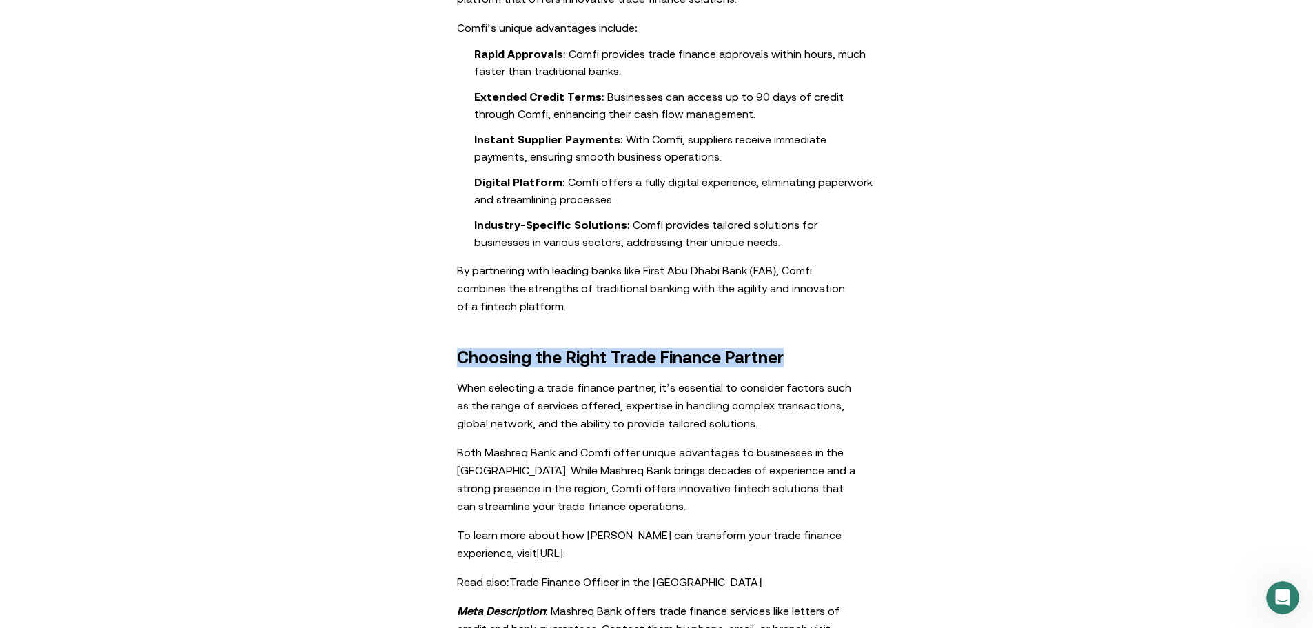 This screenshot has width=1313, height=628. What do you see at coordinates (537, 96) in the screenshot?
I see `strong: Extended Credit Terms` at bounding box center [537, 96].